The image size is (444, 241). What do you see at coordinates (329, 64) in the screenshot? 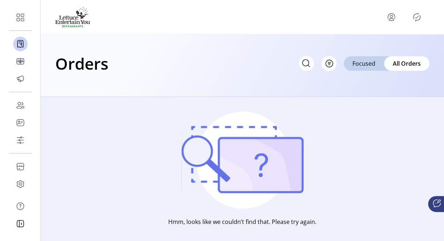
I see `button: Filter Button` at bounding box center [329, 64].